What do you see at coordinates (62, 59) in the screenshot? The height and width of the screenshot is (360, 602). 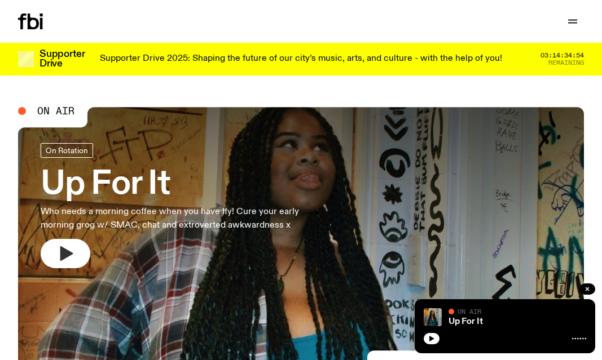 I see `h3: Supporter Drive` at bounding box center [62, 59].